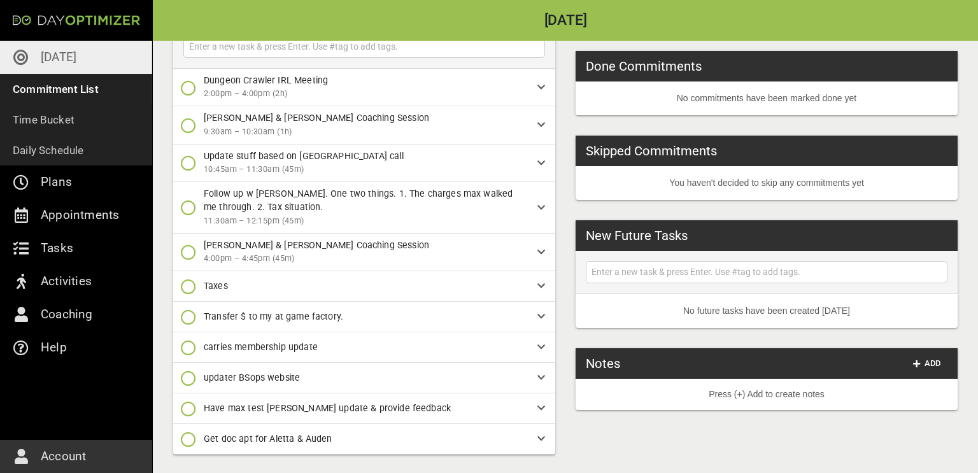 The width and height of the screenshot is (978, 473). Describe the element at coordinates (63, 457) in the screenshot. I see `p: Account` at that location.